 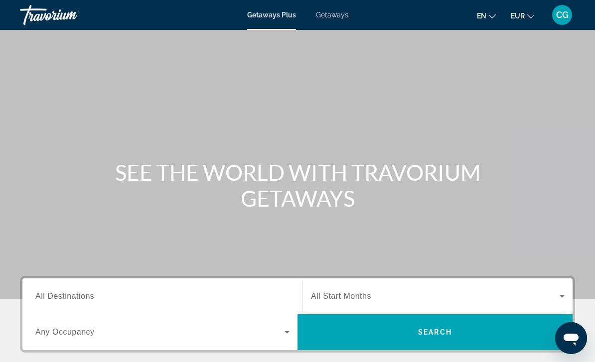 What do you see at coordinates (70, 15) in the screenshot?
I see `a: Travorium` at bounding box center [70, 15].